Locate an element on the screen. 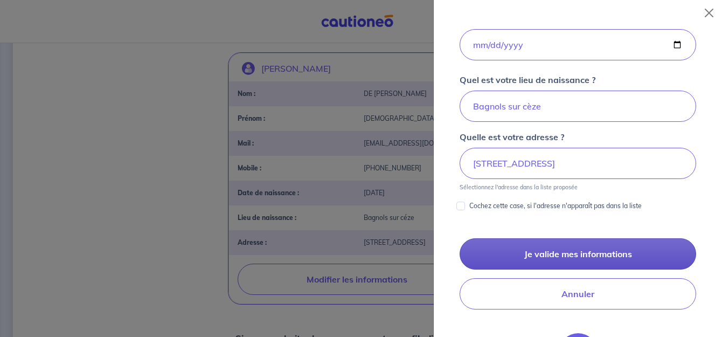 The image size is (722, 337). input: 11 rue de la liberté 75000 Paris is located at coordinates (578, 163).